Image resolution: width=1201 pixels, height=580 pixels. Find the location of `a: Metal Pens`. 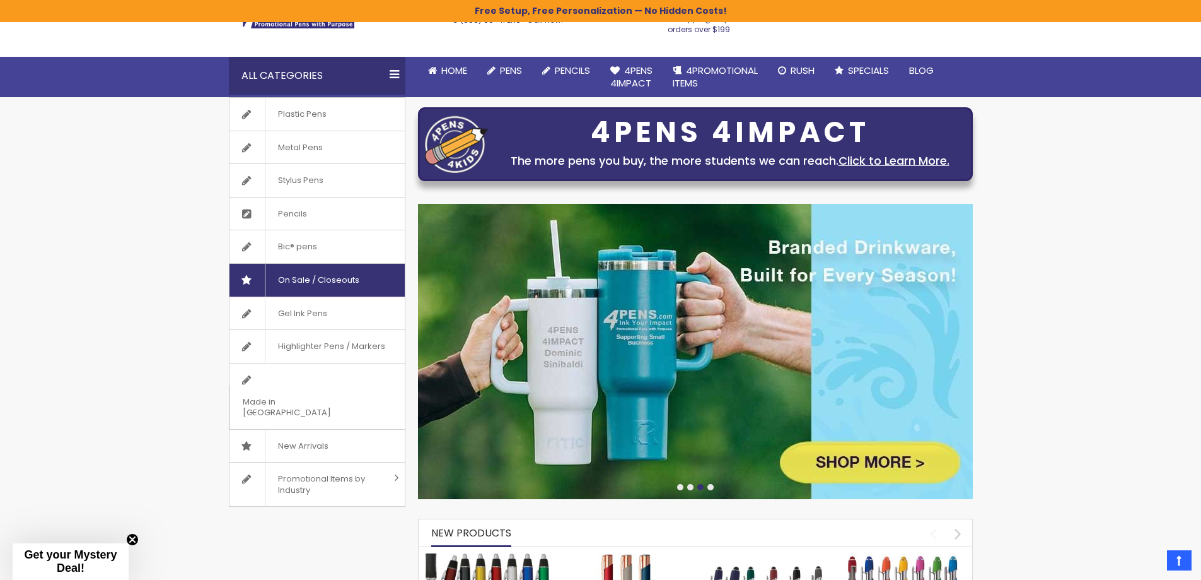

a: Metal Pens is located at coordinates (317, 148).